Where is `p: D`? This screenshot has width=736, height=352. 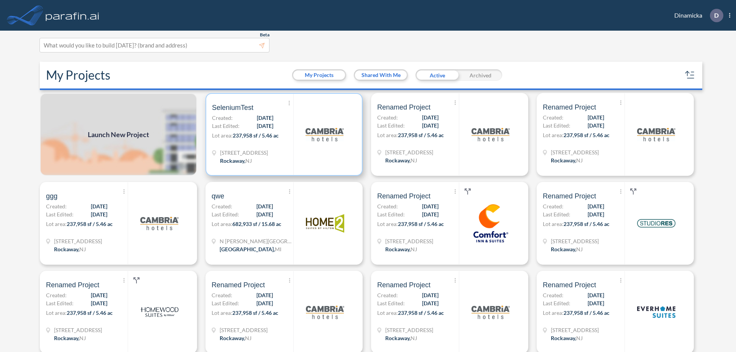
p: D is located at coordinates (717, 15).